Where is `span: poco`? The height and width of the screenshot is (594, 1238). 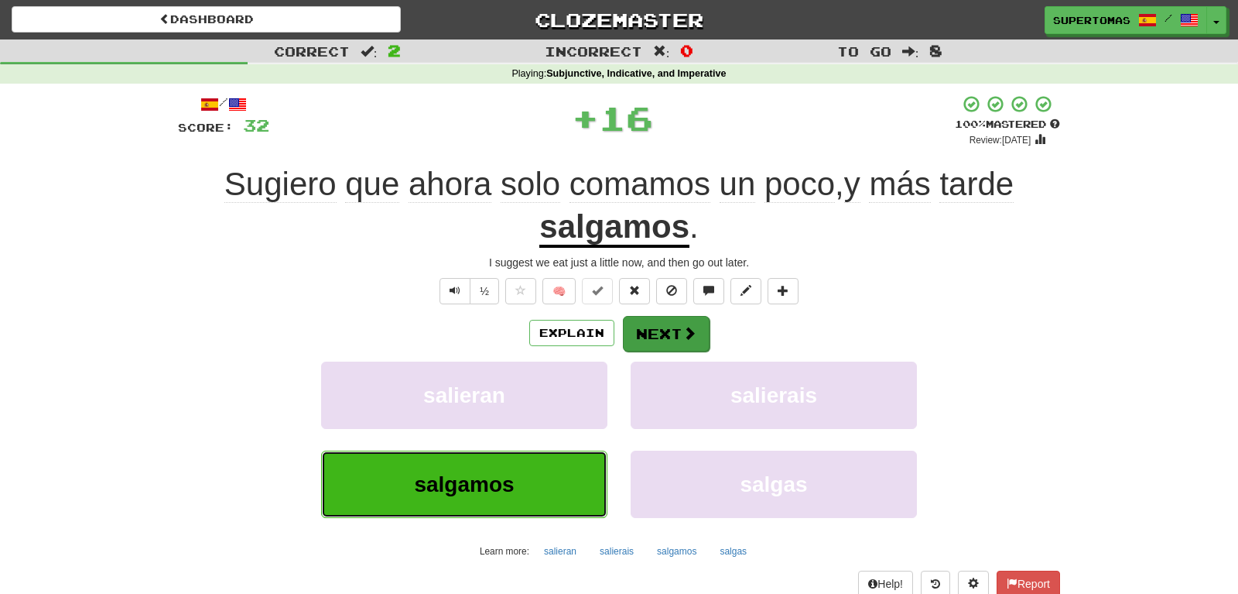
span: poco is located at coordinates (800, 184).